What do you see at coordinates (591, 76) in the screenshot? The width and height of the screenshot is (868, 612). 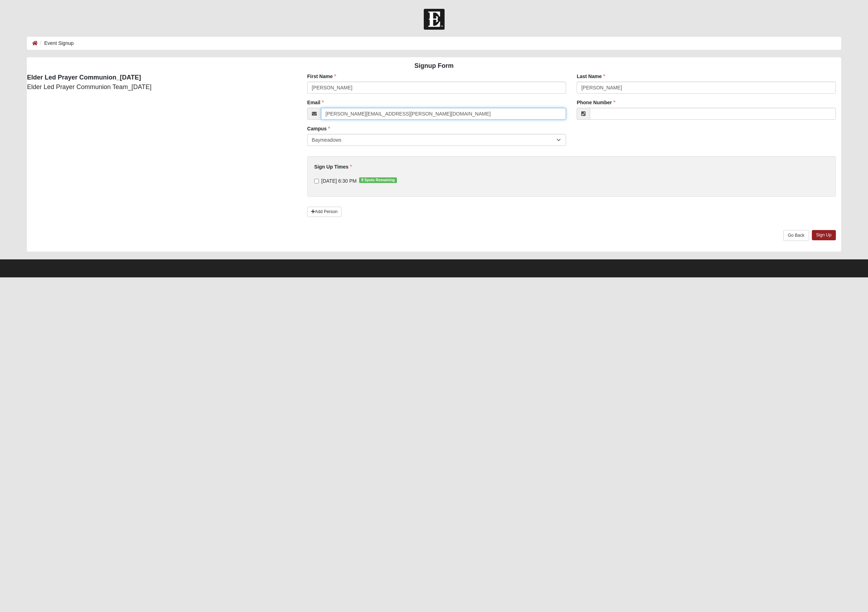 I see `label: Last Name` at bounding box center [591, 76].